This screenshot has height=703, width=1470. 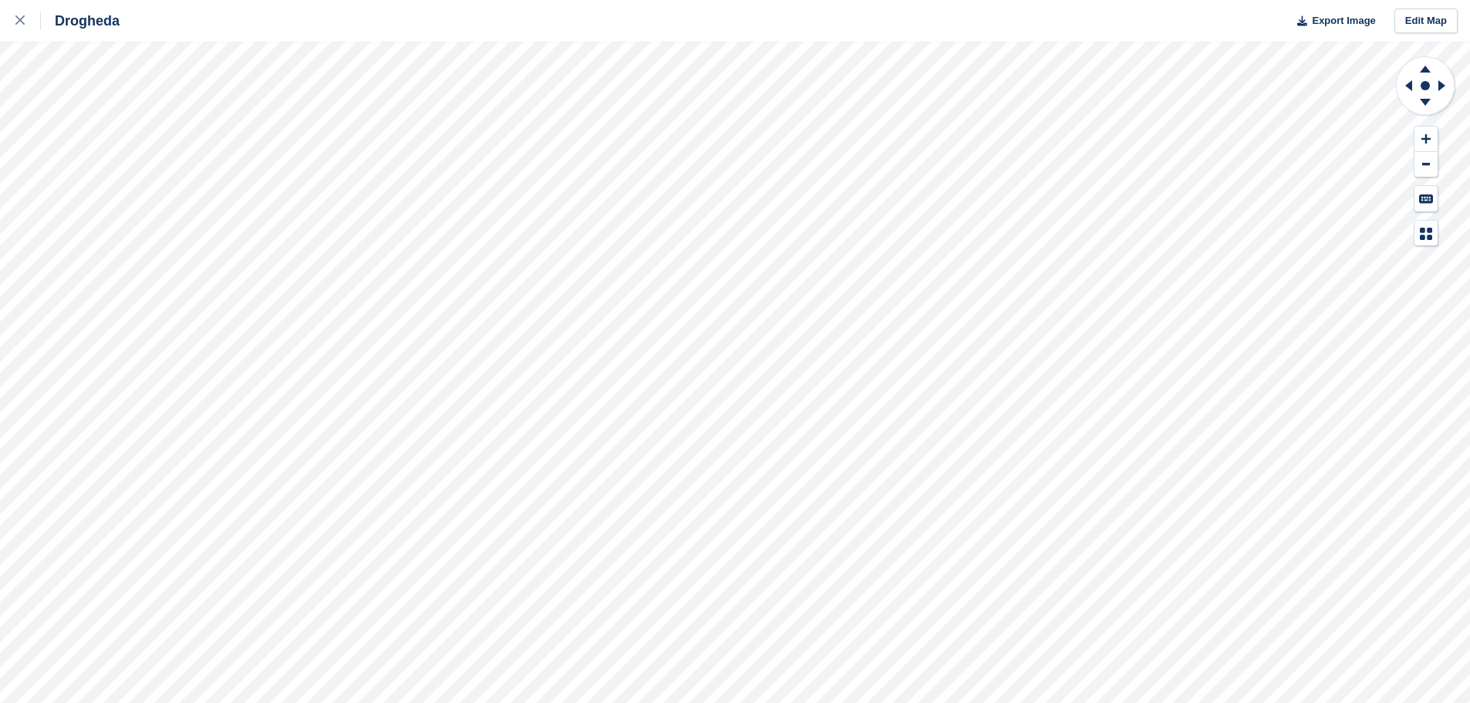 I want to click on span: Export Image, so click(x=1344, y=21).